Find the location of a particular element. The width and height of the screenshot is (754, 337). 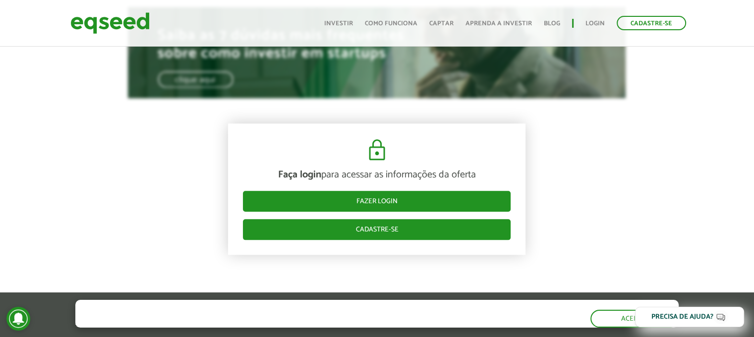

img: EqSeed is located at coordinates (110, 23).